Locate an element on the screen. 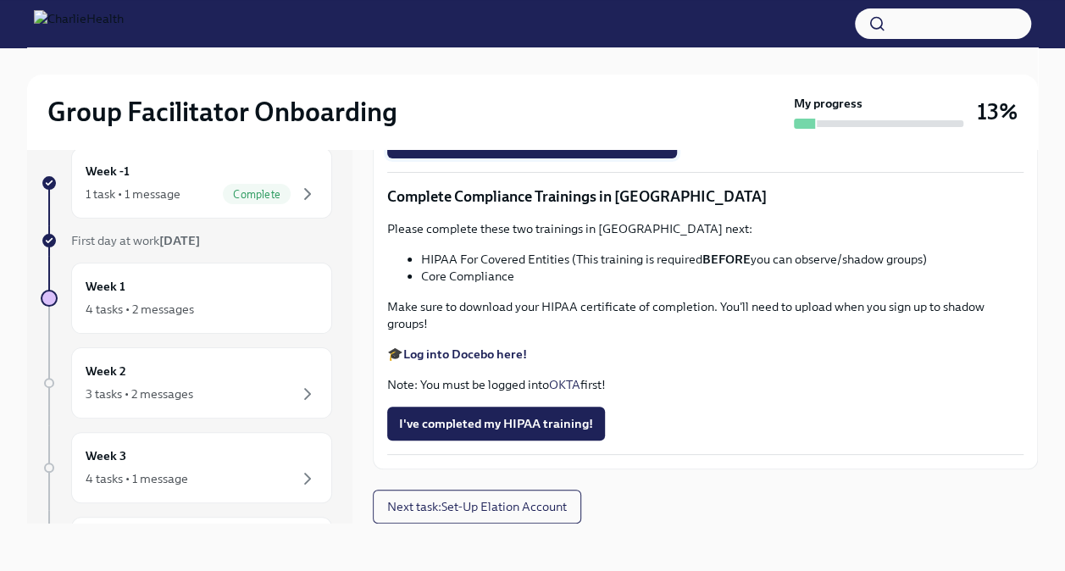 The height and width of the screenshot is (571, 1065). a: Log into Docebo here! is located at coordinates (465, 354).